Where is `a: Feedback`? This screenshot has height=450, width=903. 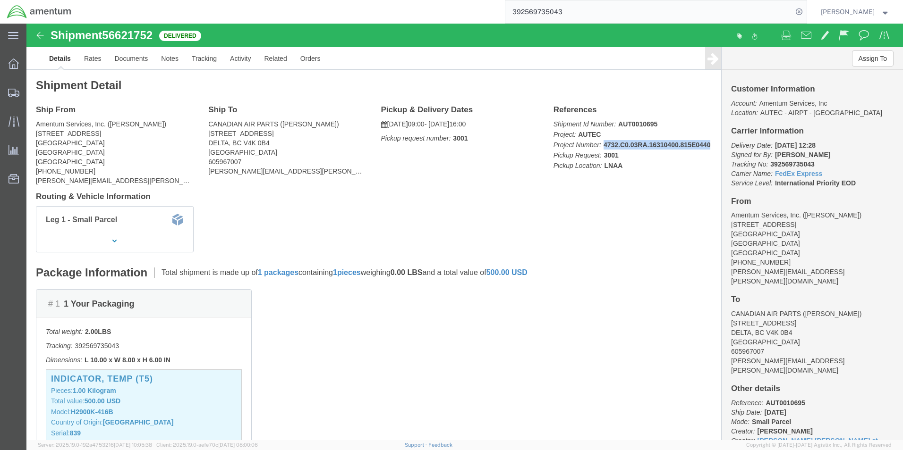 a: Feedback is located at coordinates (440, 445).